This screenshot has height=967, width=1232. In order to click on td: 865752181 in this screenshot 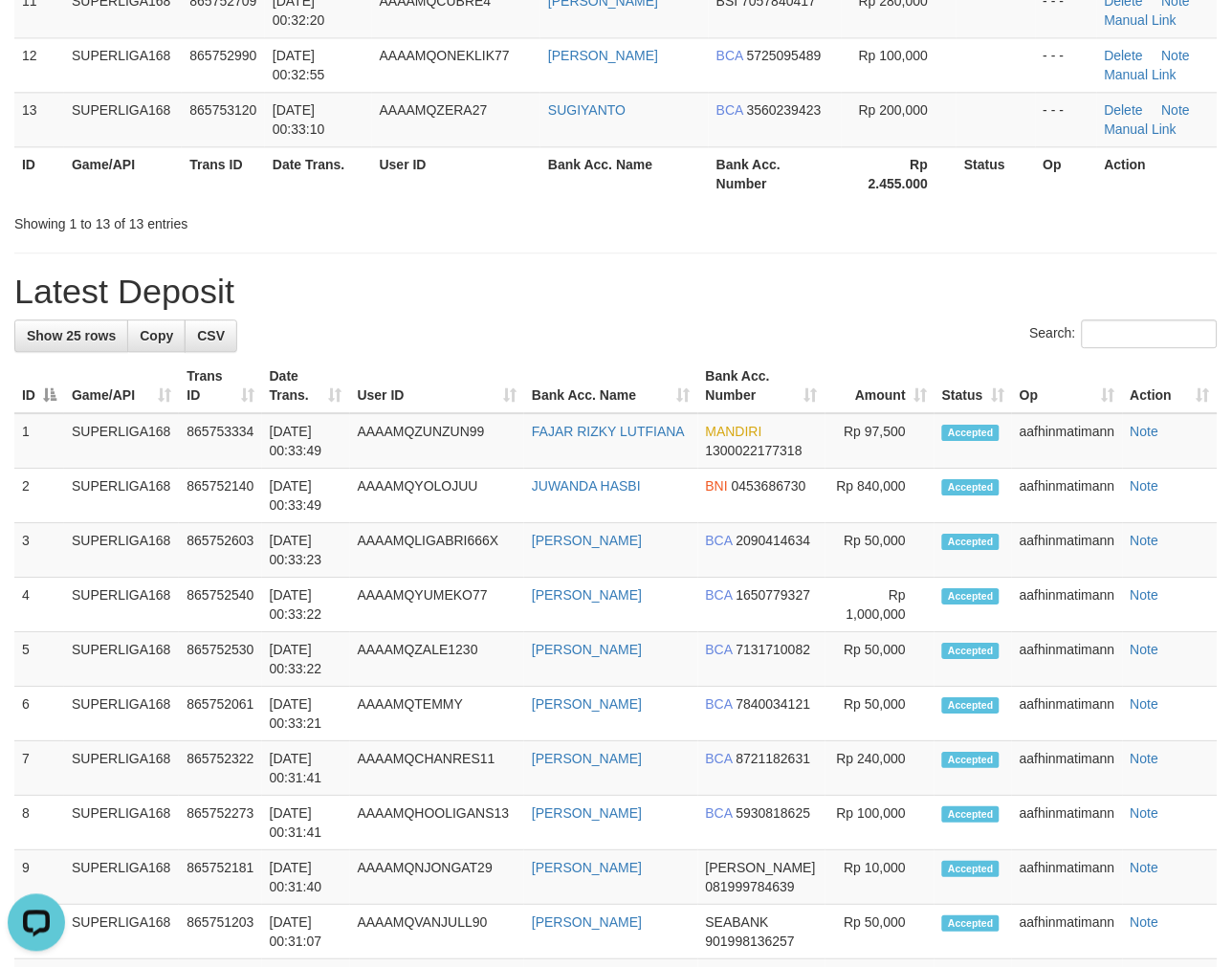, I will do `click(220, 877)`.